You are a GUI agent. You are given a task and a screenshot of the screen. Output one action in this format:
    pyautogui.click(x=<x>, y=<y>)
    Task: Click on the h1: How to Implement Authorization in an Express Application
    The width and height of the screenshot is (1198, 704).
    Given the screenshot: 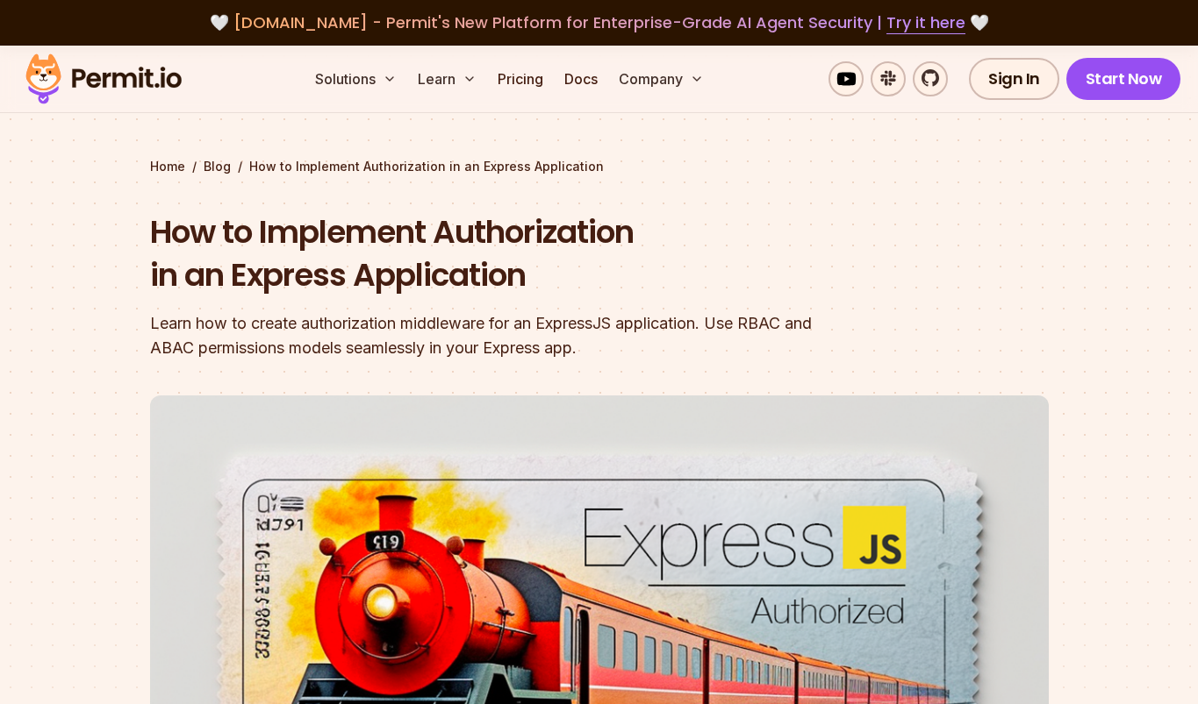 What is the action you would take?
    pyautogui.click(x=487, y=254)
    